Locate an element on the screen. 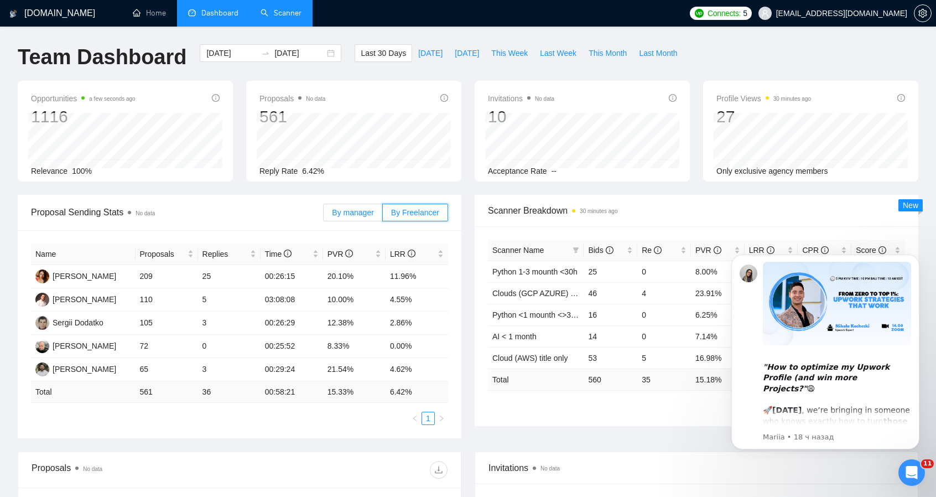  button: setting is located at coordinates (923, 13).